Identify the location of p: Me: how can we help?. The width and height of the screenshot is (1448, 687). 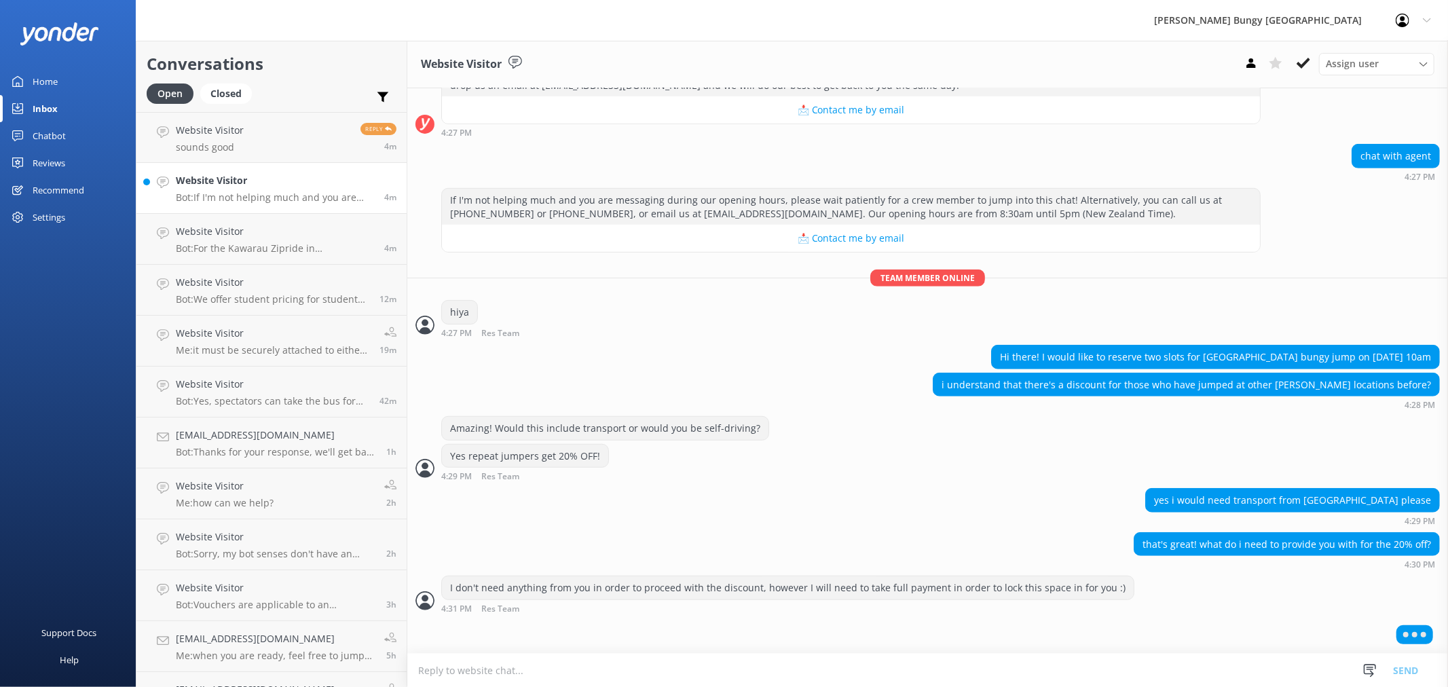
(225, 503).